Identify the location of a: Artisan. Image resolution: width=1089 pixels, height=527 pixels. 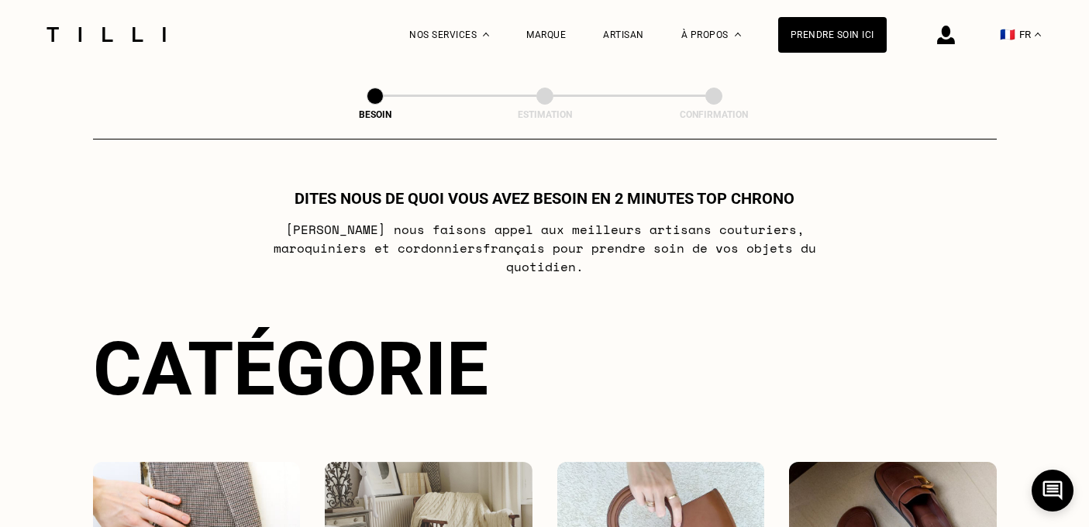
(623, 35).